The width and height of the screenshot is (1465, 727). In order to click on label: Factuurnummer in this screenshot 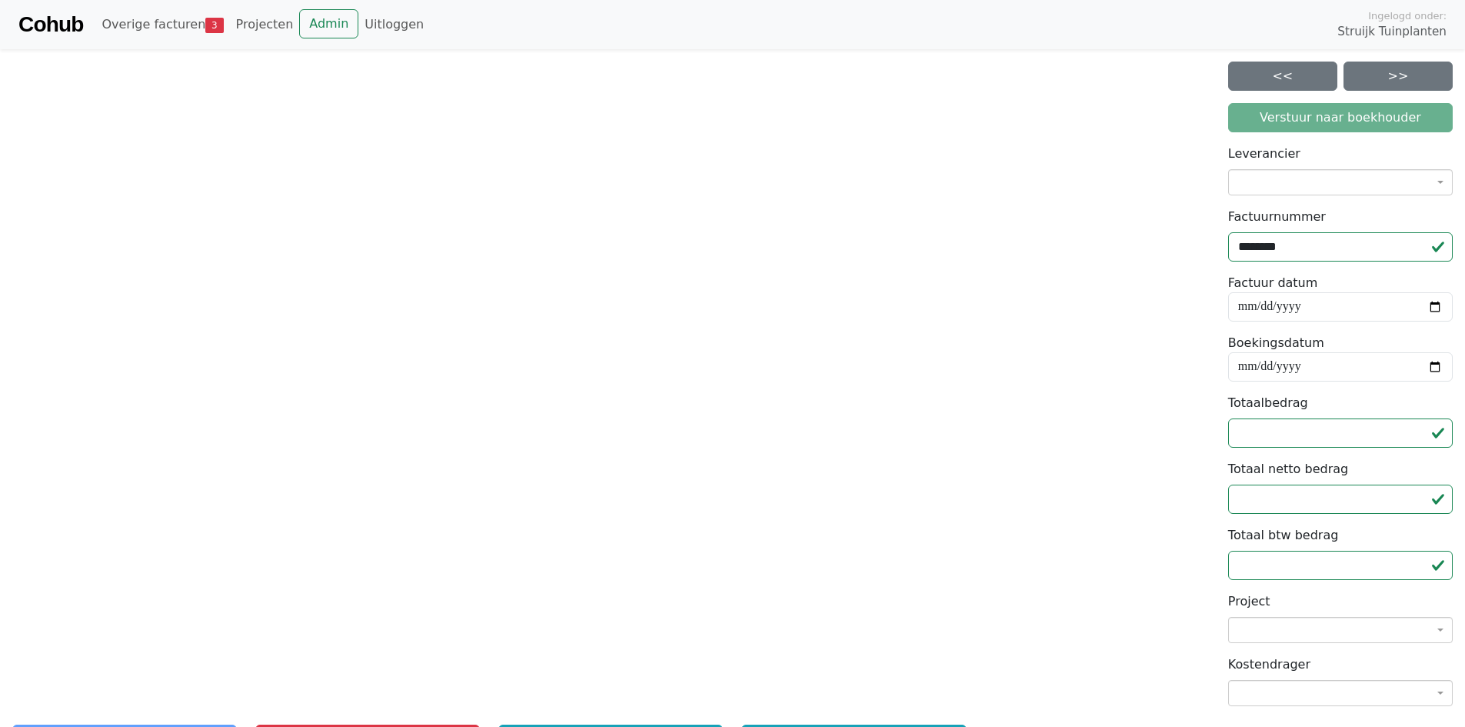, I will do `click(1277, 217)`.